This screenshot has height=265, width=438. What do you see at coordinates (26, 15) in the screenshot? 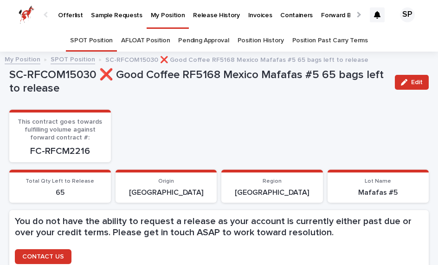
I see `img: zttTXibQQrCfv9chImQE` at bounding box center [26, 15].